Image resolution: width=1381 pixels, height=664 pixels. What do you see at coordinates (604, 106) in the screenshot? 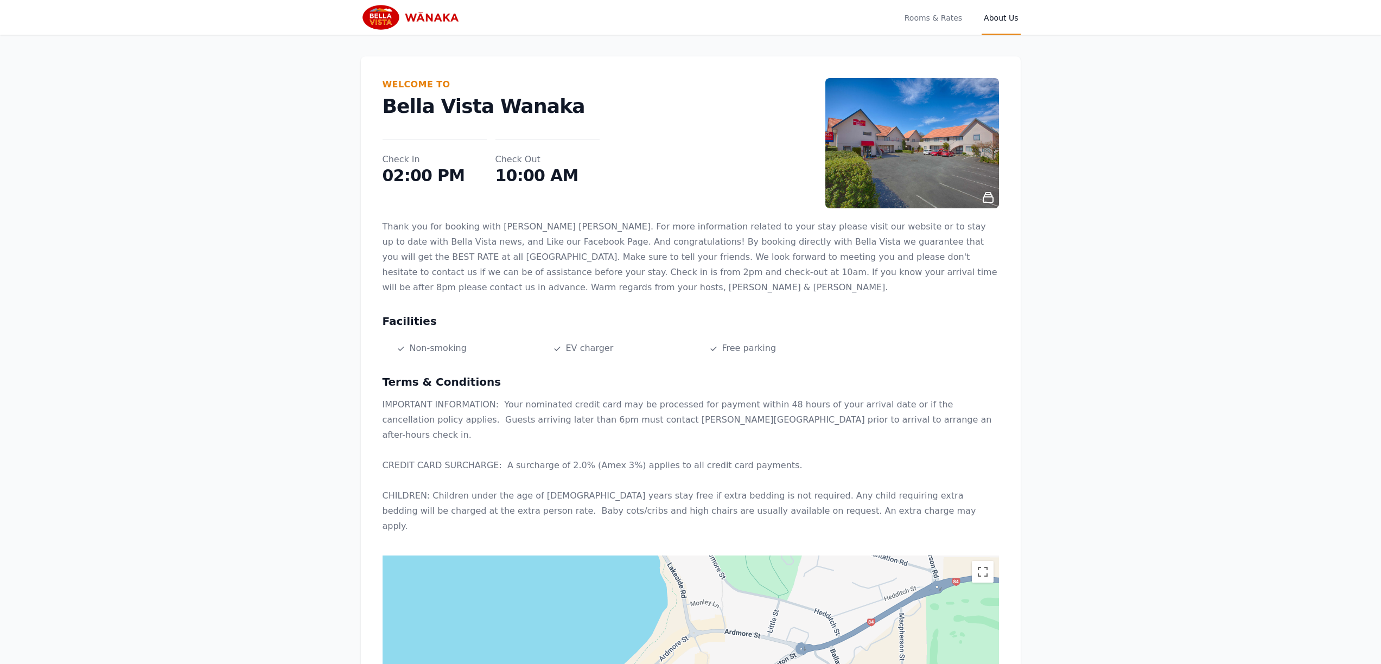
I see `p: Bella Vista Wanaka` at bounding box center [604, 106].